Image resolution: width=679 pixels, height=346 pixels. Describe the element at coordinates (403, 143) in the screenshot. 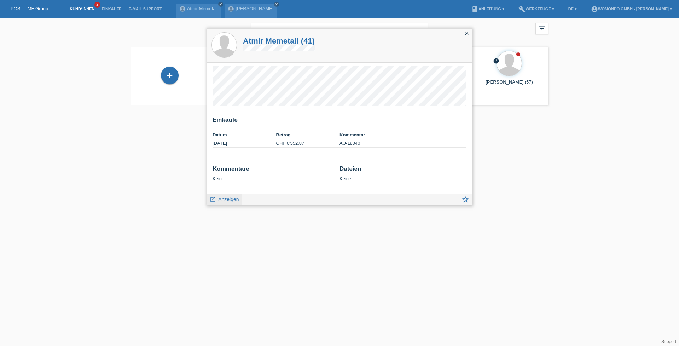

I see `td: AU-18040` at that location.